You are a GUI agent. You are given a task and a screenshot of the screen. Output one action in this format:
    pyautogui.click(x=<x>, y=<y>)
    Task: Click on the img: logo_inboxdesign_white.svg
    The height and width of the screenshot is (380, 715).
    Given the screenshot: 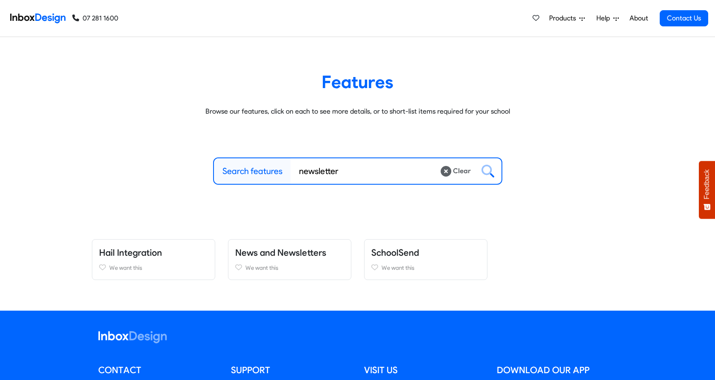 What is the action you would take?
    pyautogui.click(x=132, y=337)
    